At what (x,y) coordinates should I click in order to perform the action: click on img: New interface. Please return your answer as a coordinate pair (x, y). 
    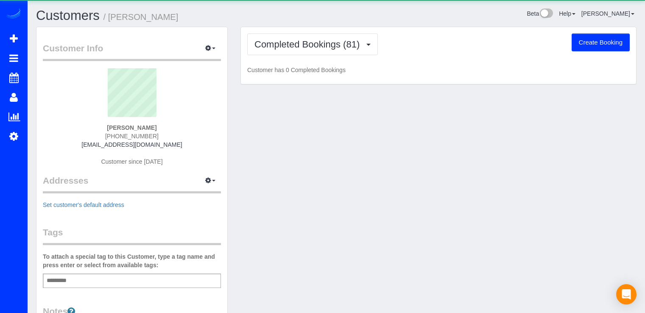
    Looking at the image, I should click on (546, 14).